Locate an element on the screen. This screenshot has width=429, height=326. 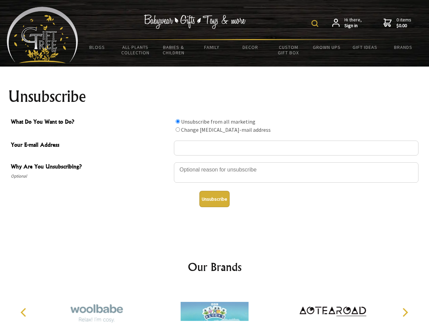
img: Babywear - Gifts - Toys & more is located at coordinates (195, 22).